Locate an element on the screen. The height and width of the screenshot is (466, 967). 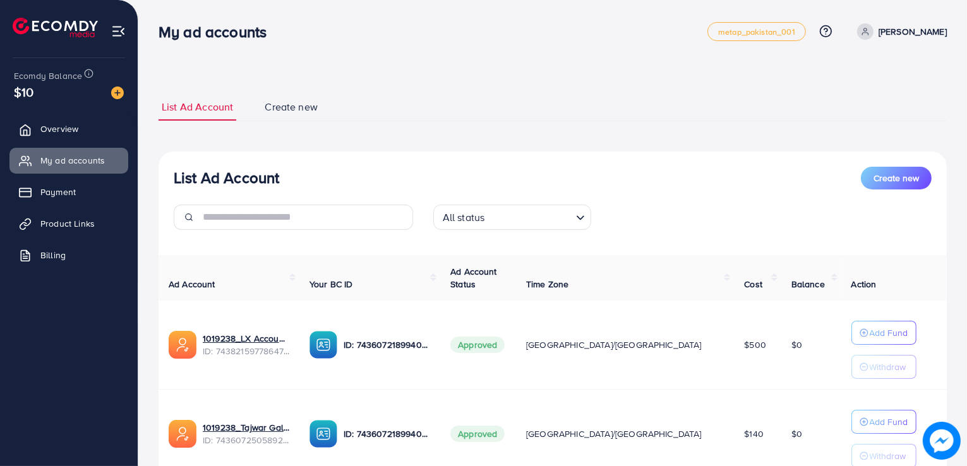
span: All status is located at coordinates (464, 217).